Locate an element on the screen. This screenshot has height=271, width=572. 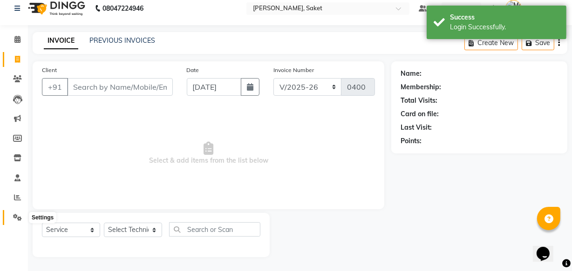
div: Points: is located at coordinates (411, 141).